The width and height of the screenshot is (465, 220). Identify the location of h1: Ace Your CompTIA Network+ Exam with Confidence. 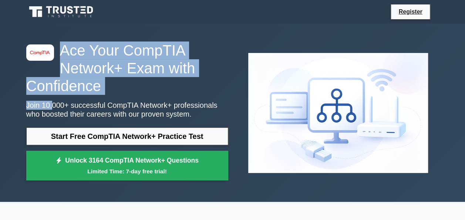
(127, 68).